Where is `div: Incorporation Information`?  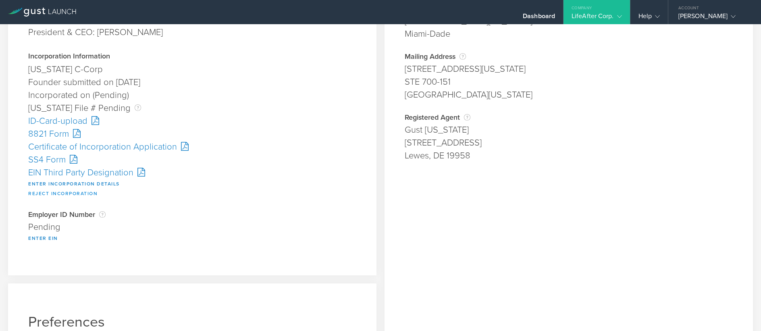
div: Incorporation Information is located at coordinates (192, 57).